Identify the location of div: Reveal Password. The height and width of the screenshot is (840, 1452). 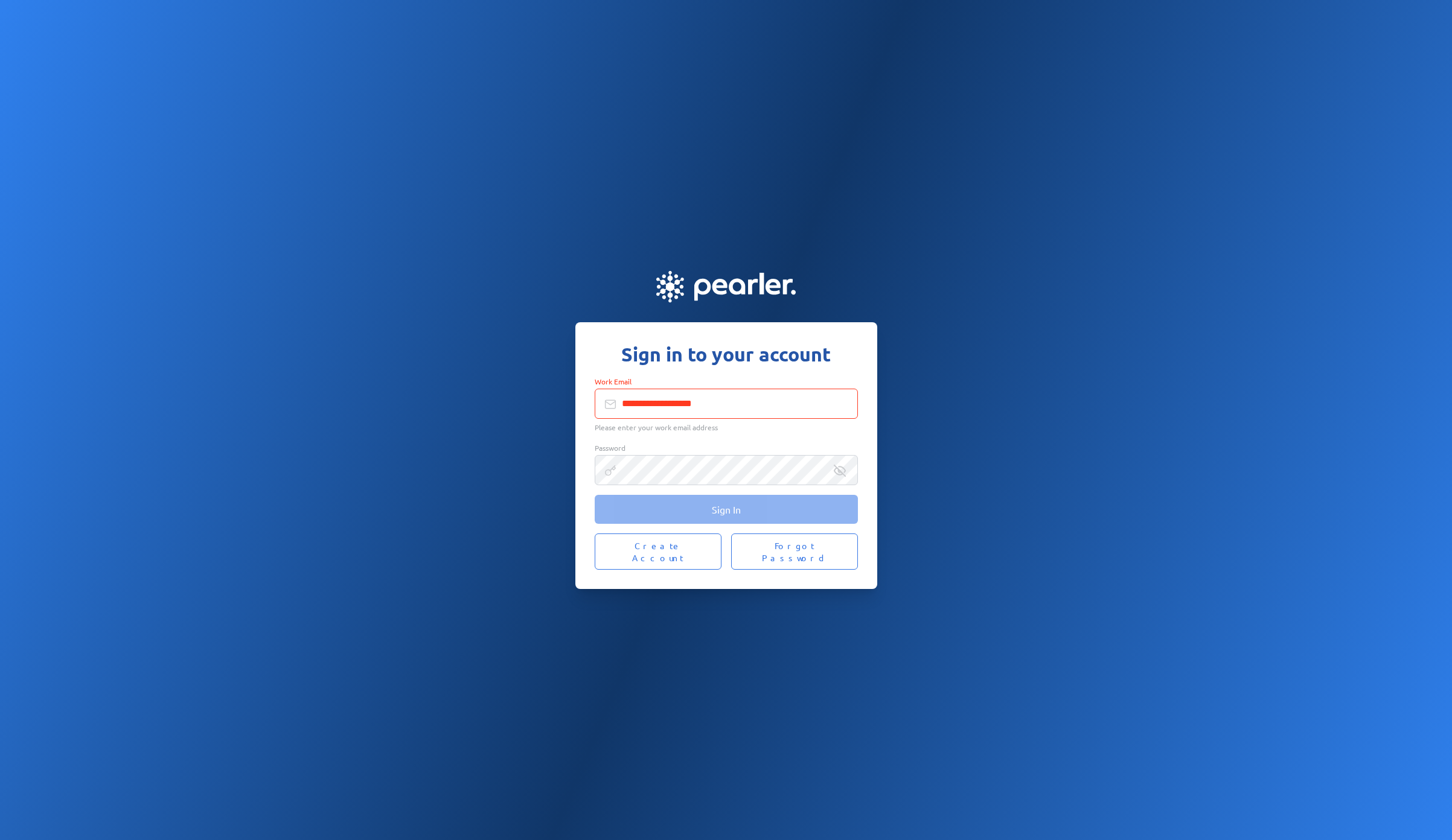
(839, 471).